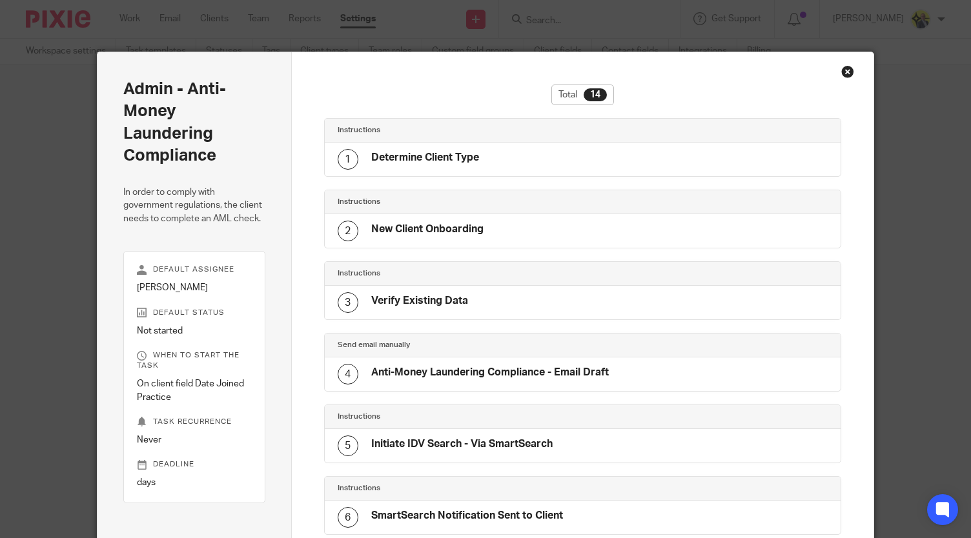 This screenshot has height=538, width=971. I want to click on div: 4, so click(348, 374).